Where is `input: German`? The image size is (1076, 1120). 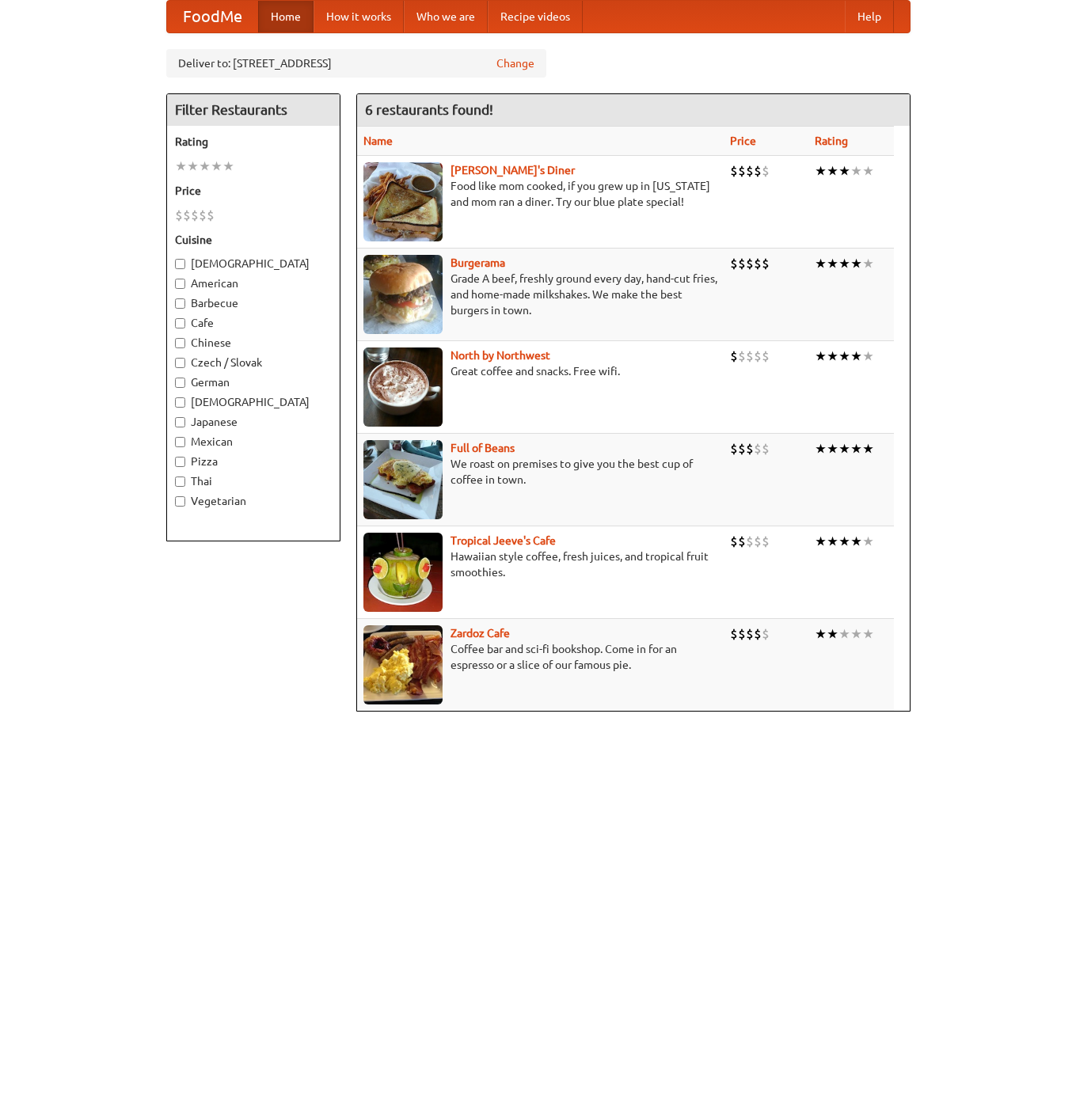
input: German is located at coordinates (179, 383).